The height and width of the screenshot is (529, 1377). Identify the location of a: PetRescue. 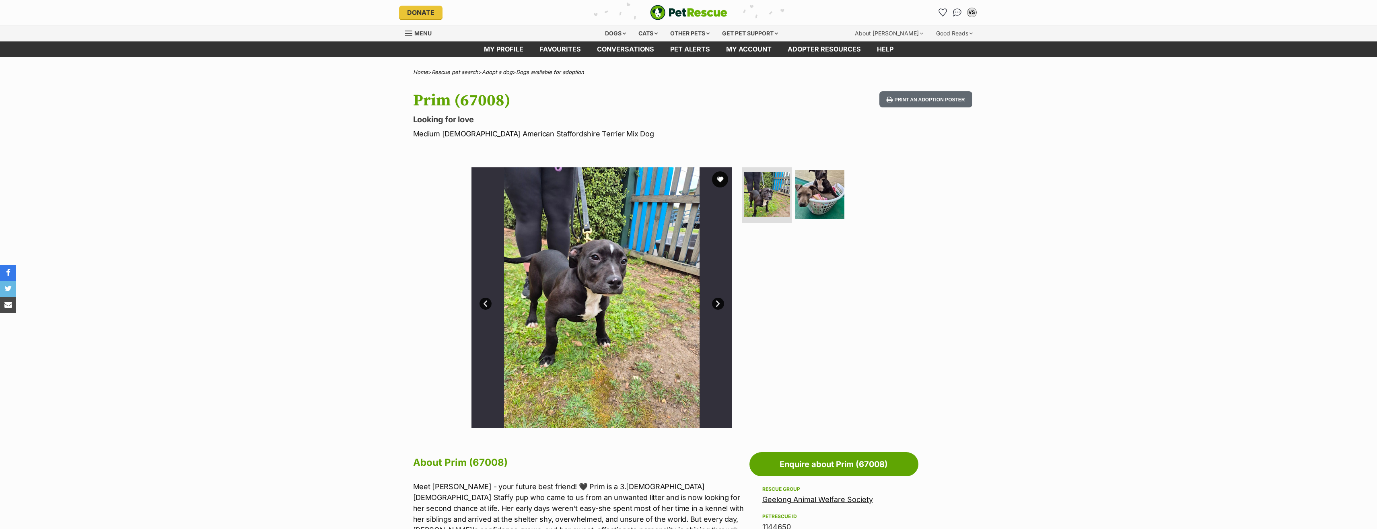
(689, 12).